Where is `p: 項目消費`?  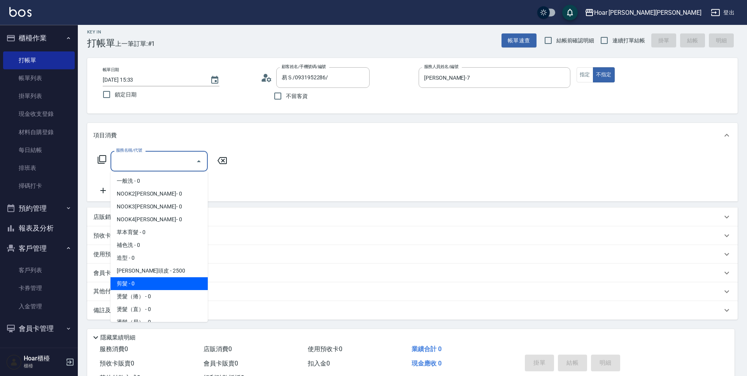
p: 項目消費 is located at coordinates (105, 135).